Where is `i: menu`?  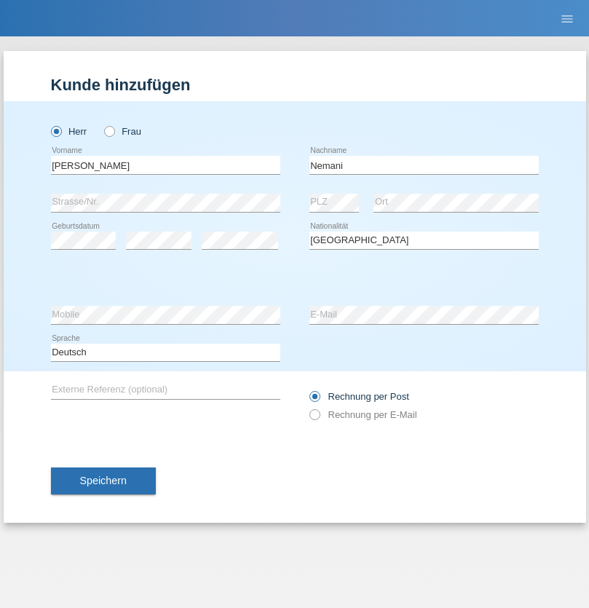 i: menu is located at coordinates (568, 19).